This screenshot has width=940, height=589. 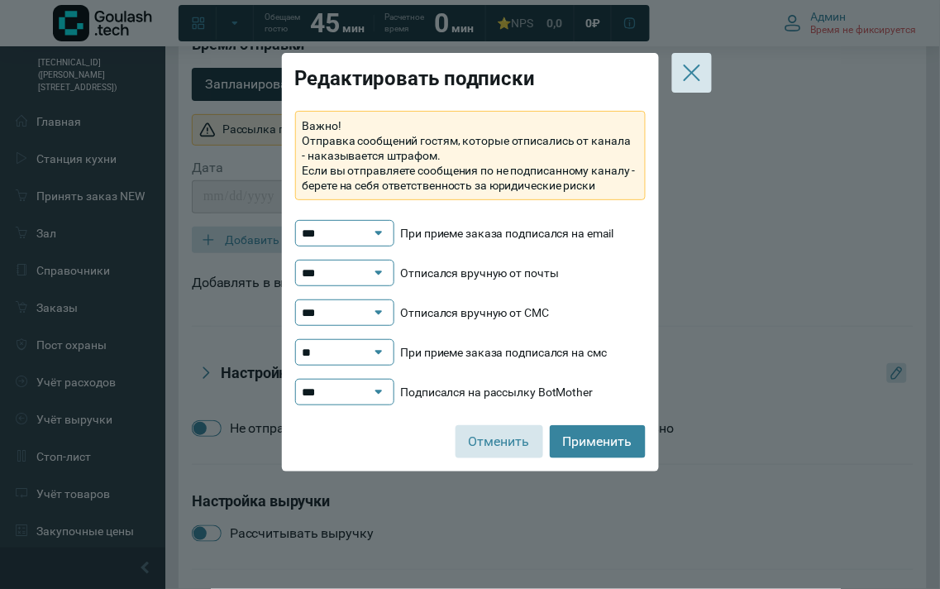 I want to click on li: При приеме заказа подписался на email, so click(x=471, y=233).